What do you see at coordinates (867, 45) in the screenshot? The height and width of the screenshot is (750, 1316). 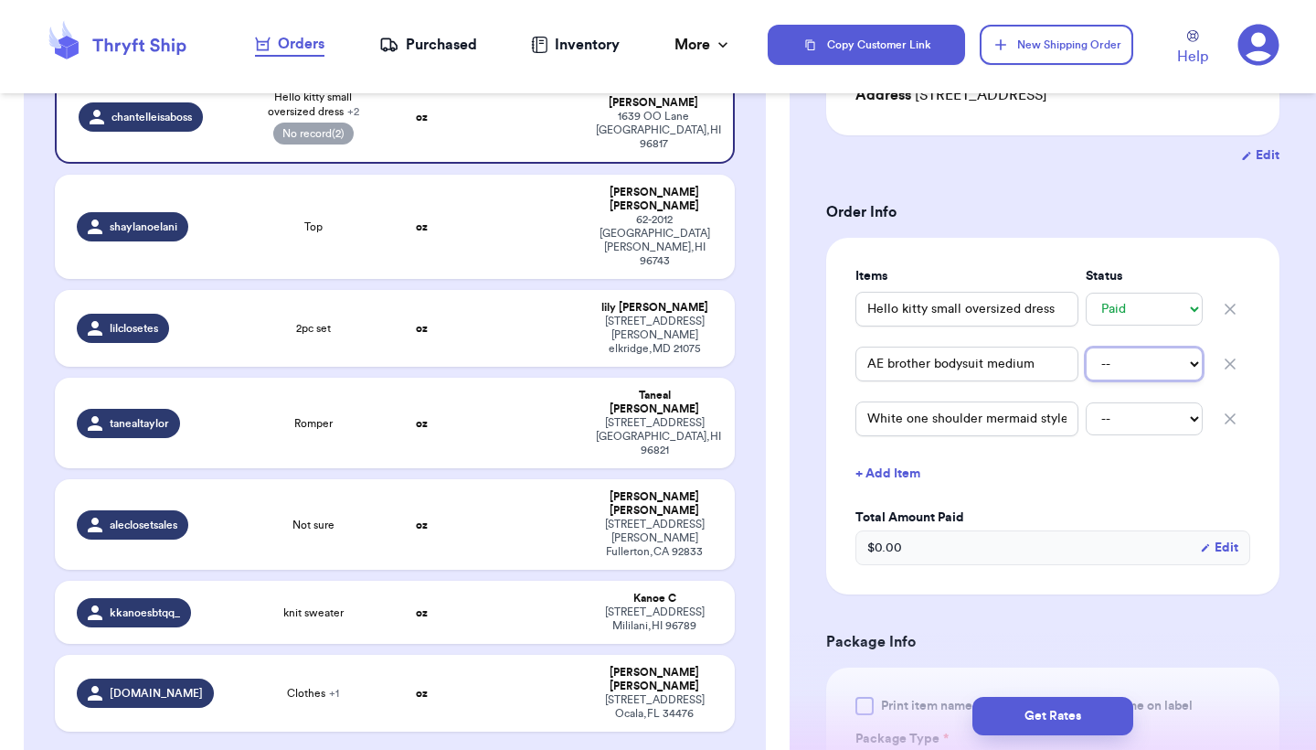 I see `button: Copy Customer Link` at bounding box center [867, 45].